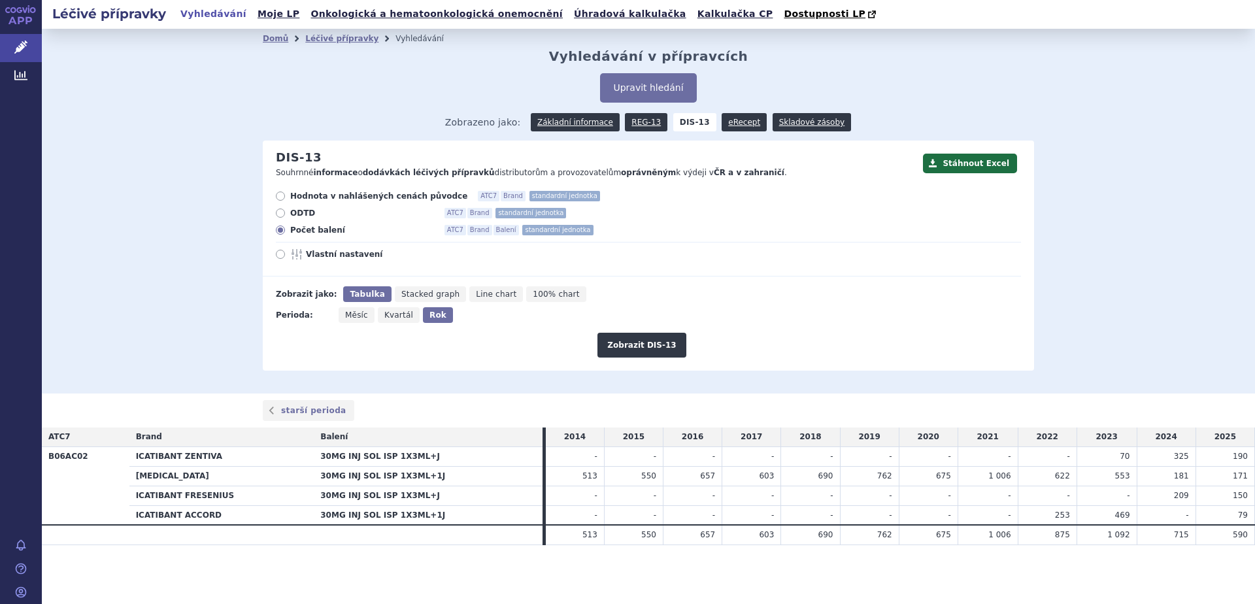 This screenshot has width=1255, height=604. What do you see at coordinates (590, 476) in the screenshot?
I see `span: 513` at bounding box center [590, 476].